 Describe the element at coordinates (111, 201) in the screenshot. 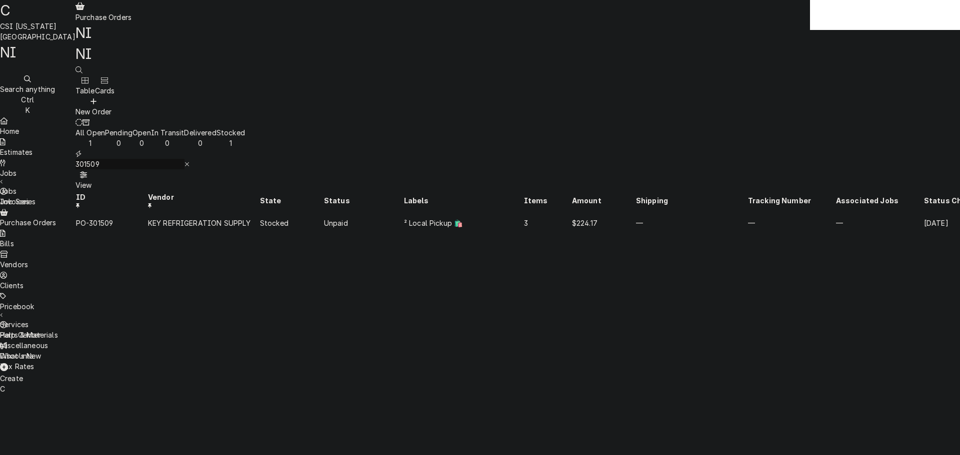

I see `div: ID` at that location.